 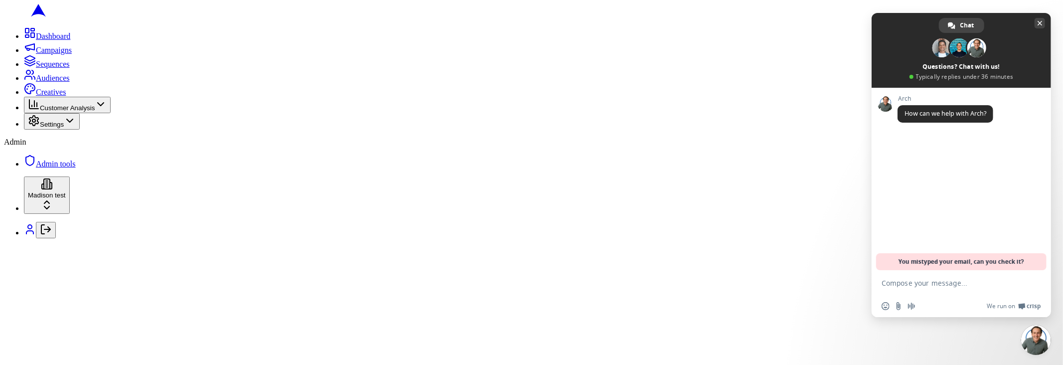 What do you see at coordinates (53, 78) in the screenshot?
I see `span: Audiences` at bounding box center [53, 78].